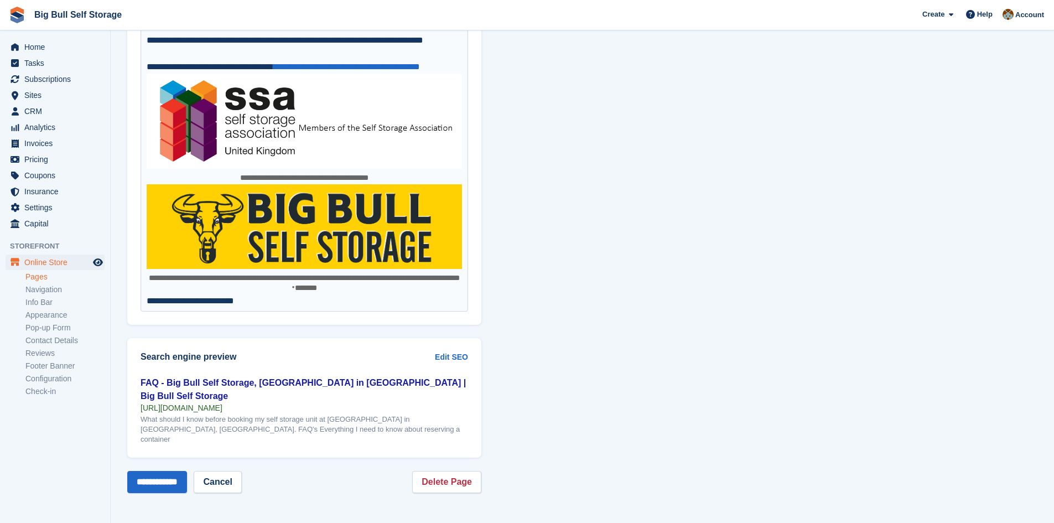 The image size is (1054, 523). Describe the element at coordinates (65, 315) in the screenshot. I see `a: Appearance` at that location.